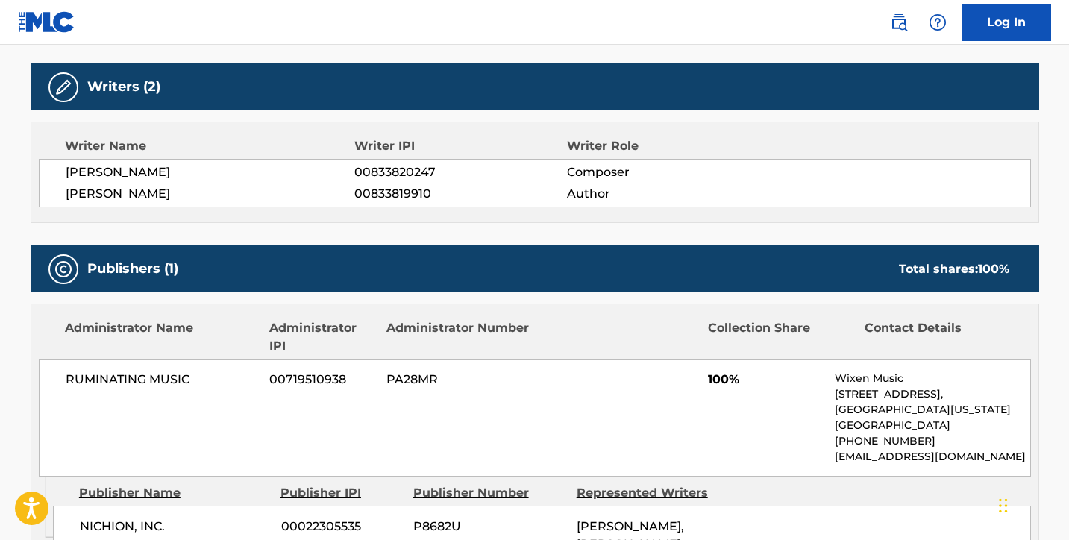 The height and width of the screenshot is (540, 1069). Describe the element at coordinates (341, 493) in the screenshot. I see `div: Publisher IPI` at that location.